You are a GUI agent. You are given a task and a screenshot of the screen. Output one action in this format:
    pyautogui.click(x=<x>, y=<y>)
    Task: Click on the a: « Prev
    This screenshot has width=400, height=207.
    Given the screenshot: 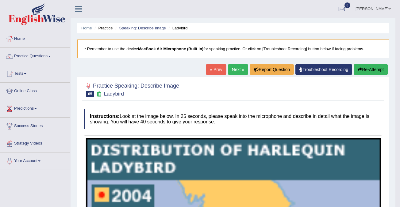 What is the action you would take?
    pyautogui.click(x=216, y=70)
    